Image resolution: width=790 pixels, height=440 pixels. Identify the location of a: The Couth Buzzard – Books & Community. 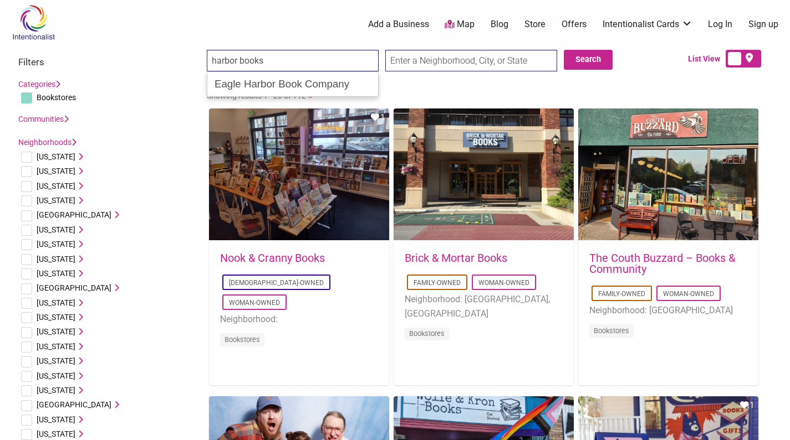
(662, 264).